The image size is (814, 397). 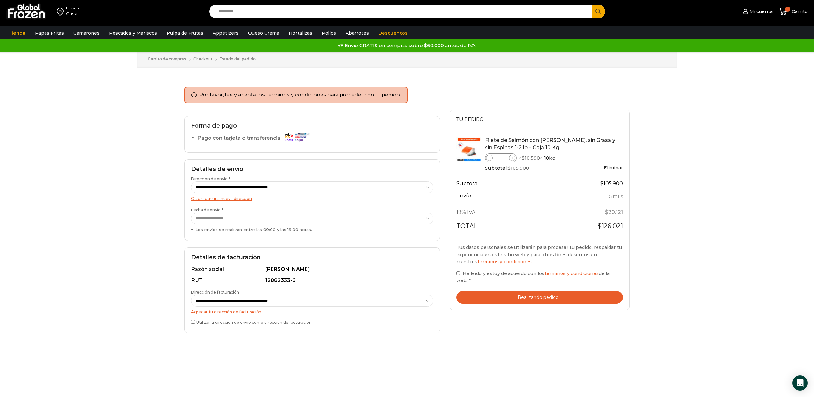 I want to click on select: Dirección de envío *, so click(x=312, y=187).